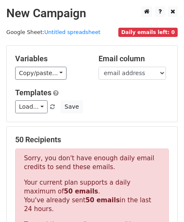  I want to click on p: Sorry, you don't have enough daily email credits to send these emails., so click(92, 163).